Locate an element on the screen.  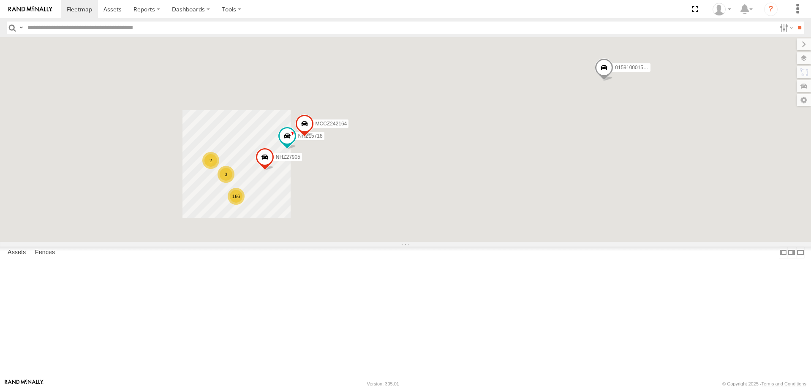
label: Map Settings is located at coordinates (804, 100).